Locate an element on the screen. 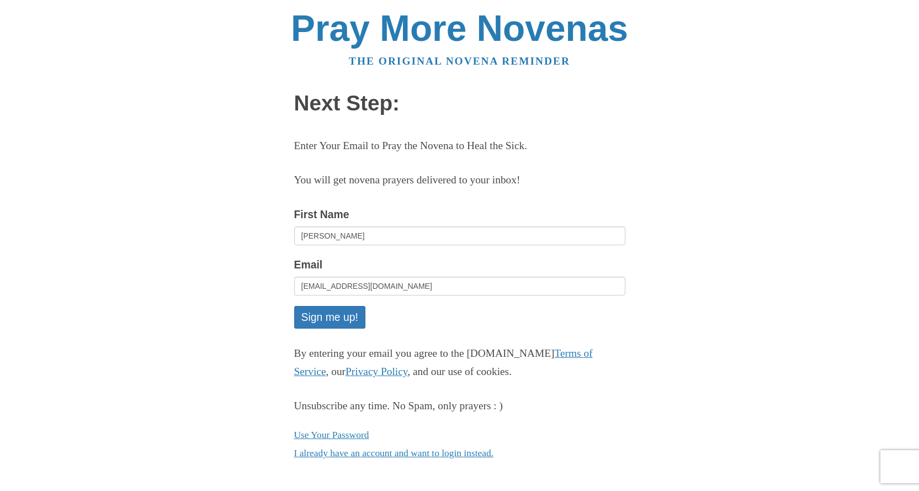  input: Optional is located at coordinates (460, 236).